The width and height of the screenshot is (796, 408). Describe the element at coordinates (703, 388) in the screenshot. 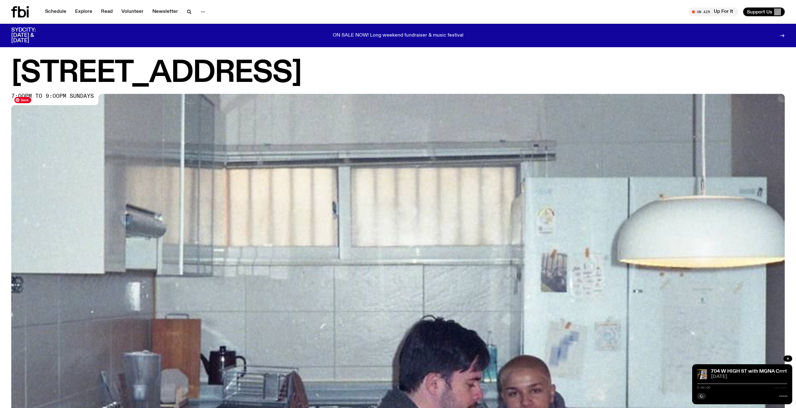

I see `span: 0:00:00` at that location.